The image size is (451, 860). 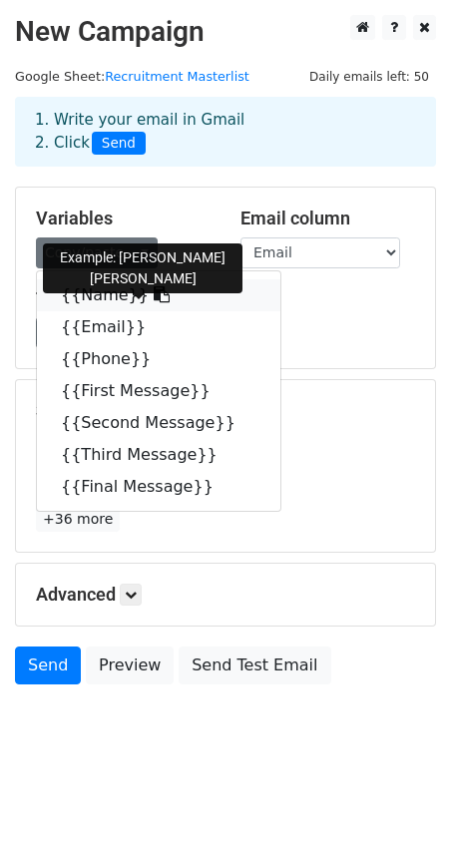 What do you see at coordinates (159, 455) in the screenshot?
I see `a: {{Third Message}}` at bounding box center [159, 455].